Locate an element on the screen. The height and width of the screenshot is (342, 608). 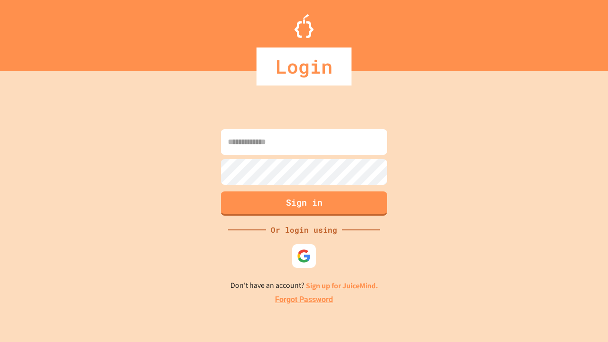
div: Login is located at coordinates (304, 66).